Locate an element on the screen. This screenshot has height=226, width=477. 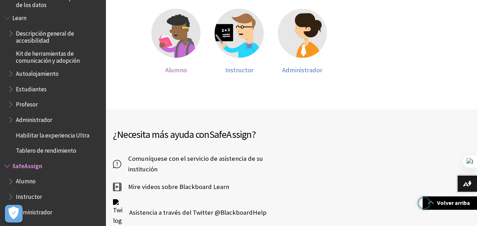
img: Ayuda para el administrador is located at coordinates (302, 33).